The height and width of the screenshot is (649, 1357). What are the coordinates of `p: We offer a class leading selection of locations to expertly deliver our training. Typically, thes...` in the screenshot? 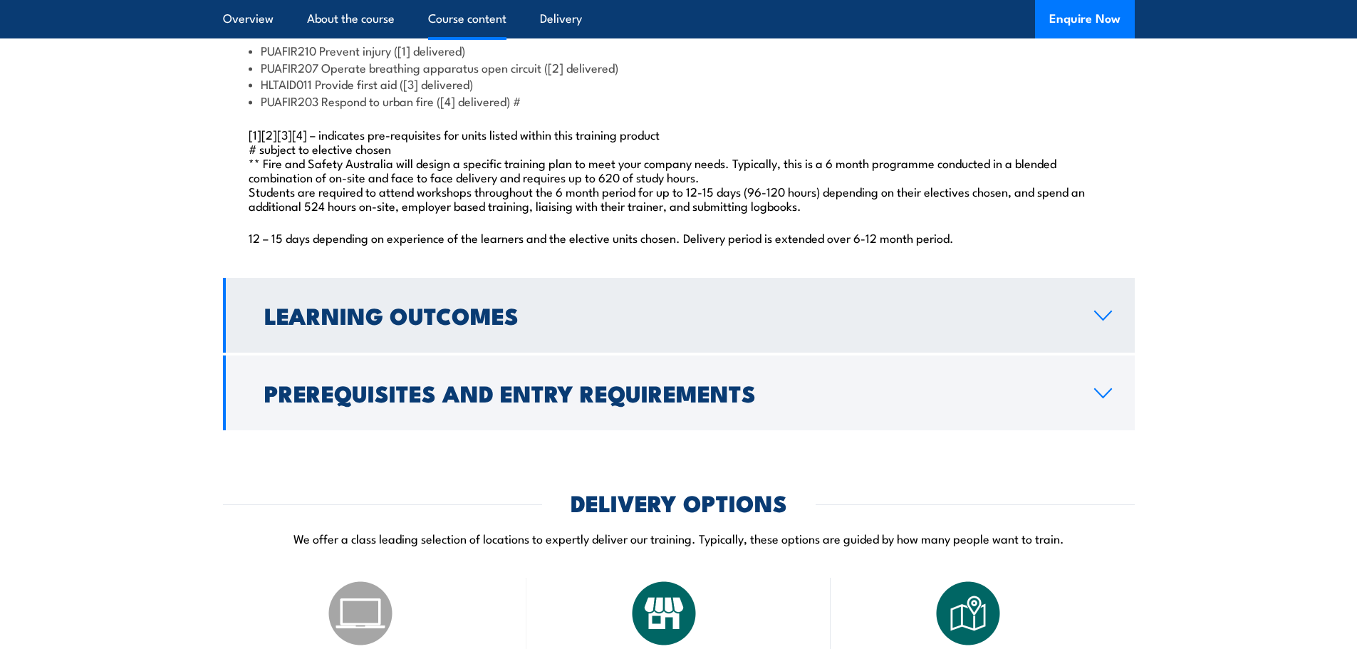 It's located at (679, 538).